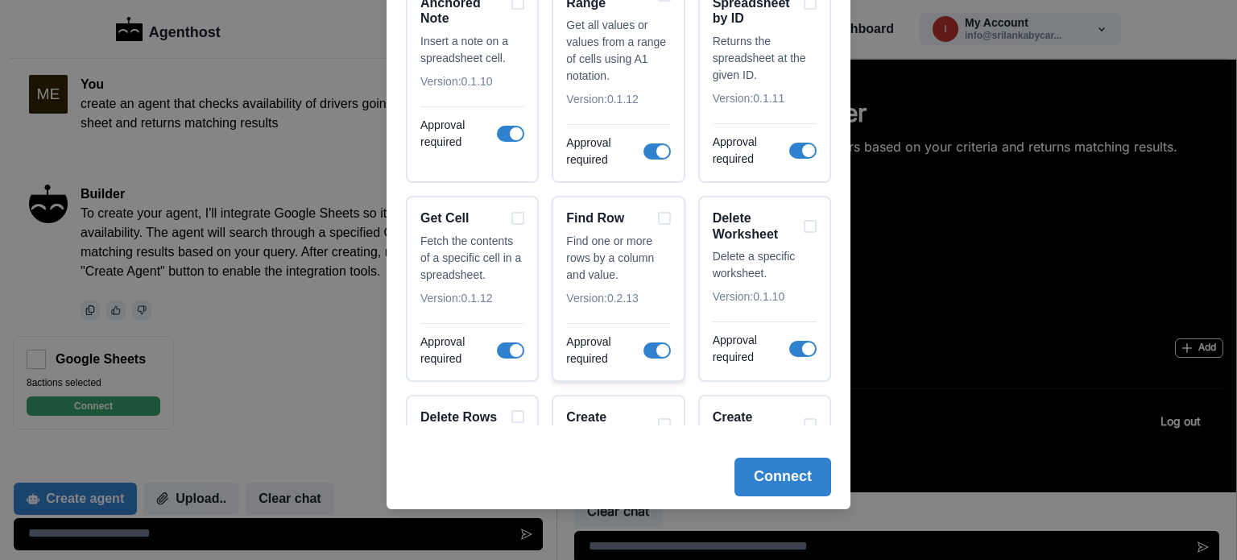 The image size is (1237, 560). I want to click on button: Share, so click(52, 122).